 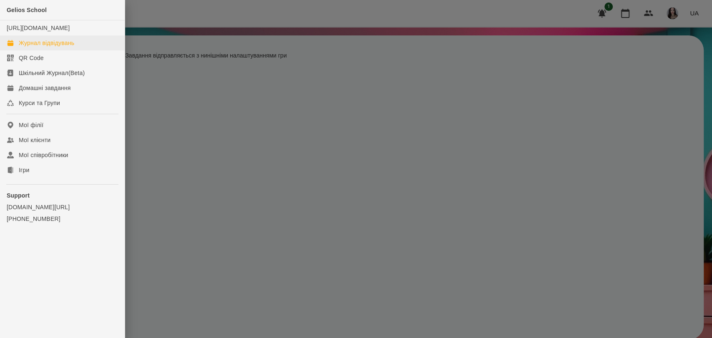 What do you see at coordinates (24, 170) in the screenshot?
I see `div: Ігри` at bounding box center [24, 170].